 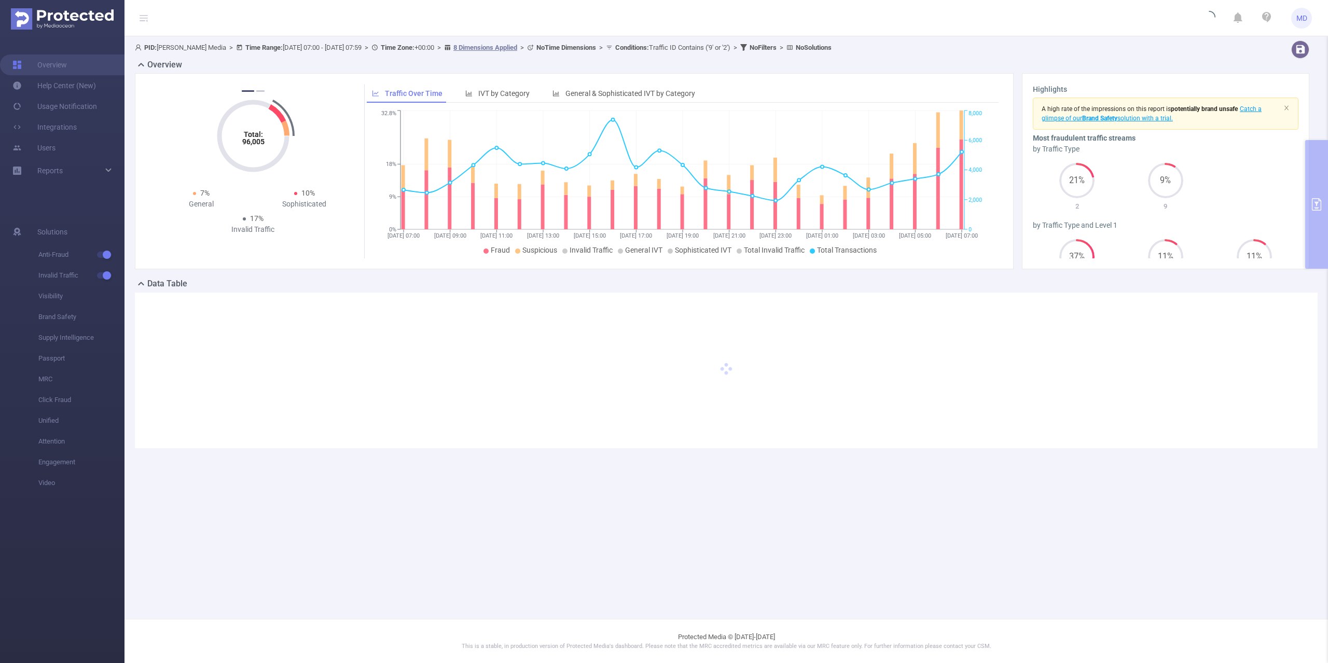 I want to click on b: No Filters, so click(x=763, y=47).